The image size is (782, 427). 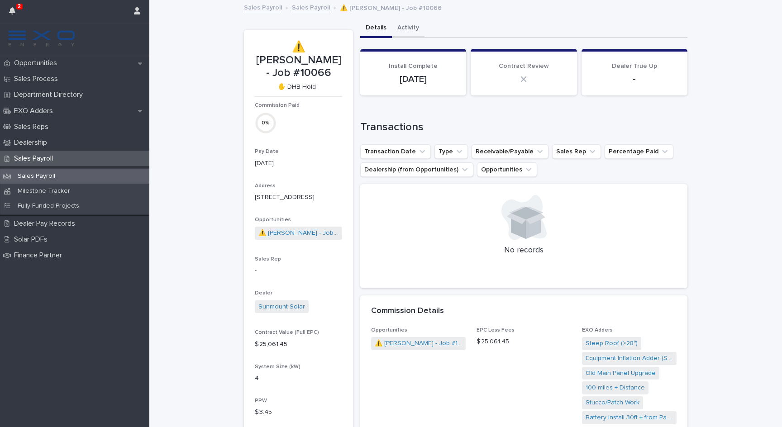 What do you see at coordinates (576, 152) in the screenshot?
I see `button: Sales Rep` at bounding box center [576, 152].